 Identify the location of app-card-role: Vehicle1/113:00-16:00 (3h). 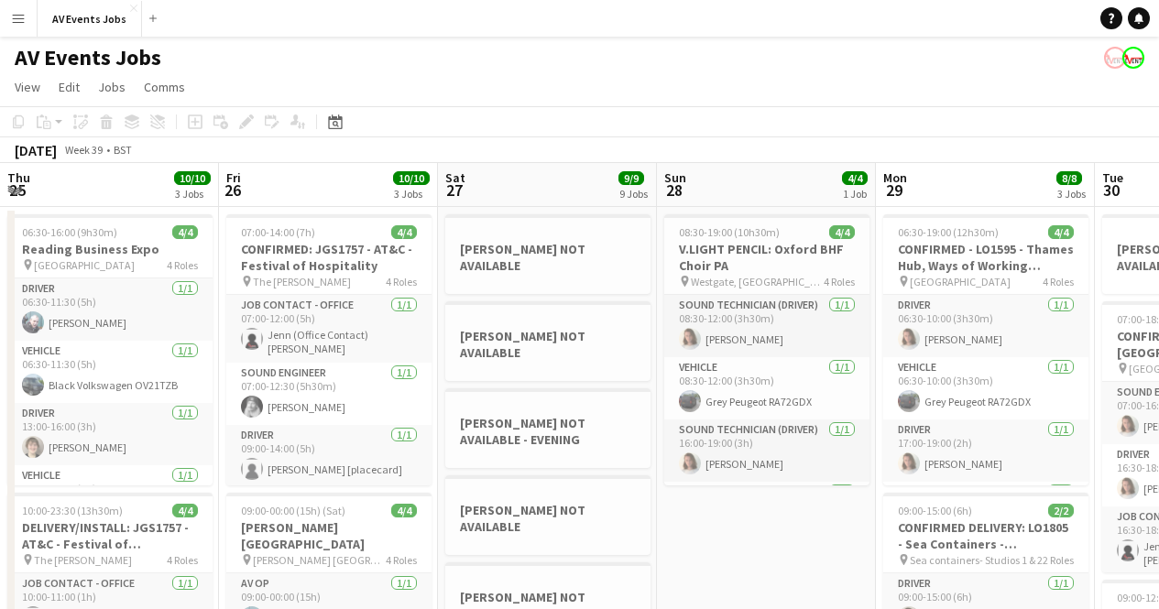
(110, 497).